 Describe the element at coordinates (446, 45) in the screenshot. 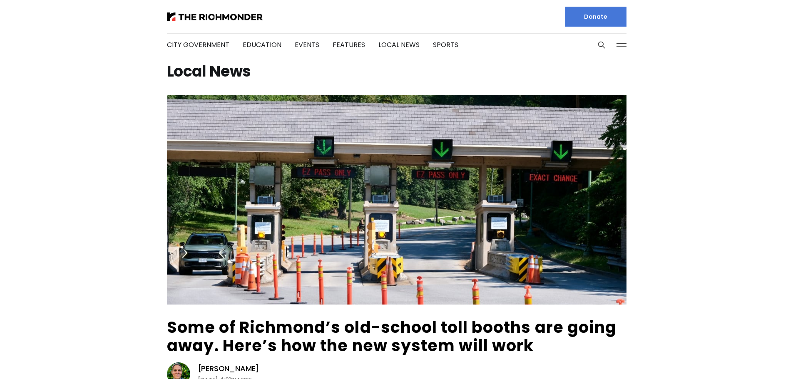

I see `a: Sports` at that location.